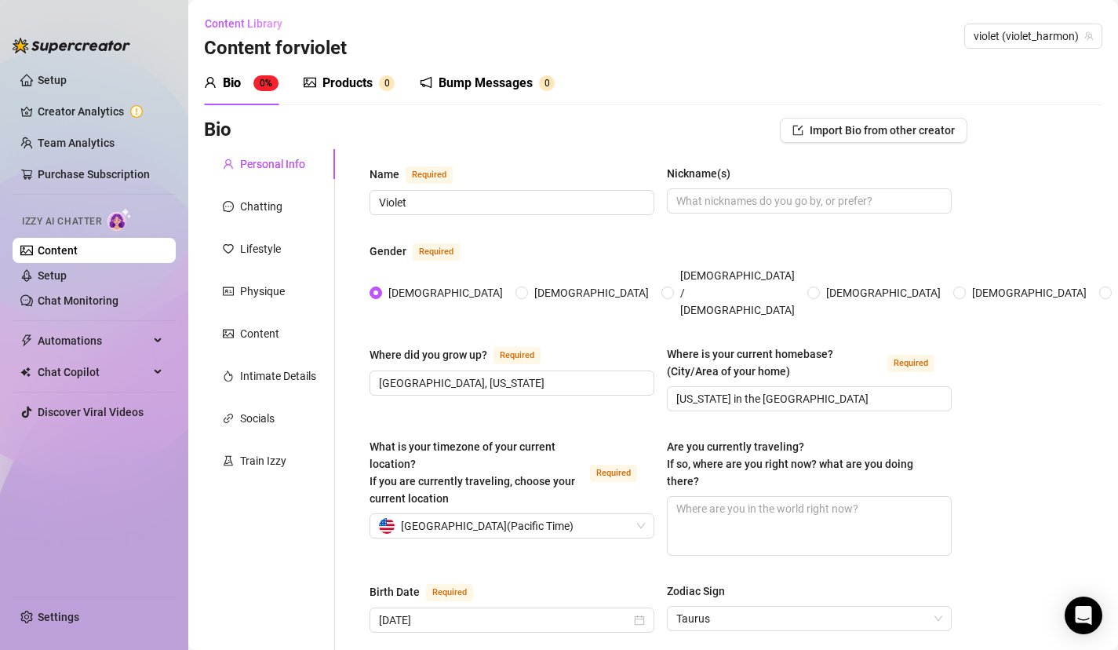  What do you see at coordinates (119, 219) in the screenshot?
I see `img: AI Chatter` at bounding box center [119, 219].